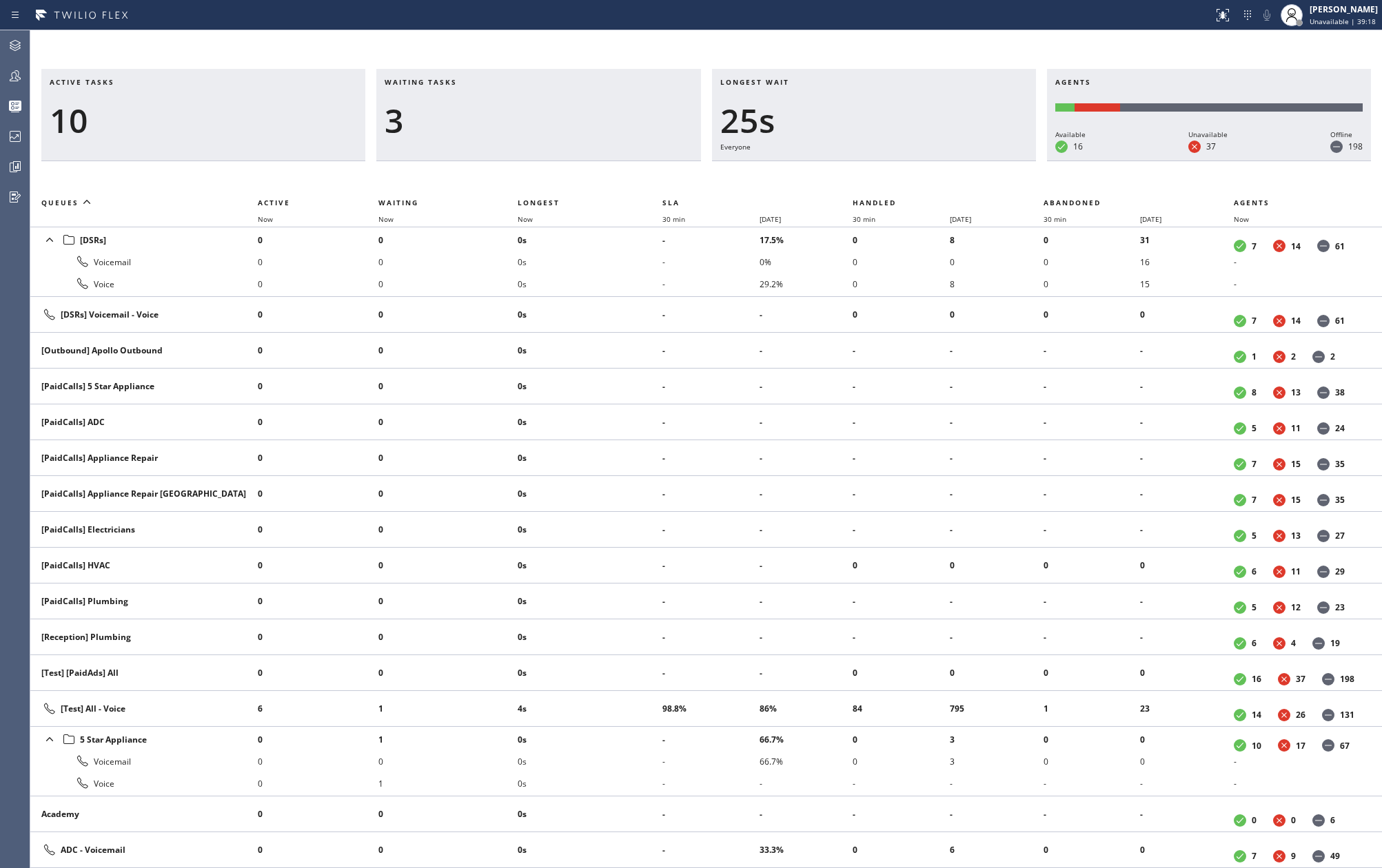  What do you see at coordinates (145, 422) in the screenshot?
I see `div: [PaidCalls] ADC` at bounding box center [145, 422].